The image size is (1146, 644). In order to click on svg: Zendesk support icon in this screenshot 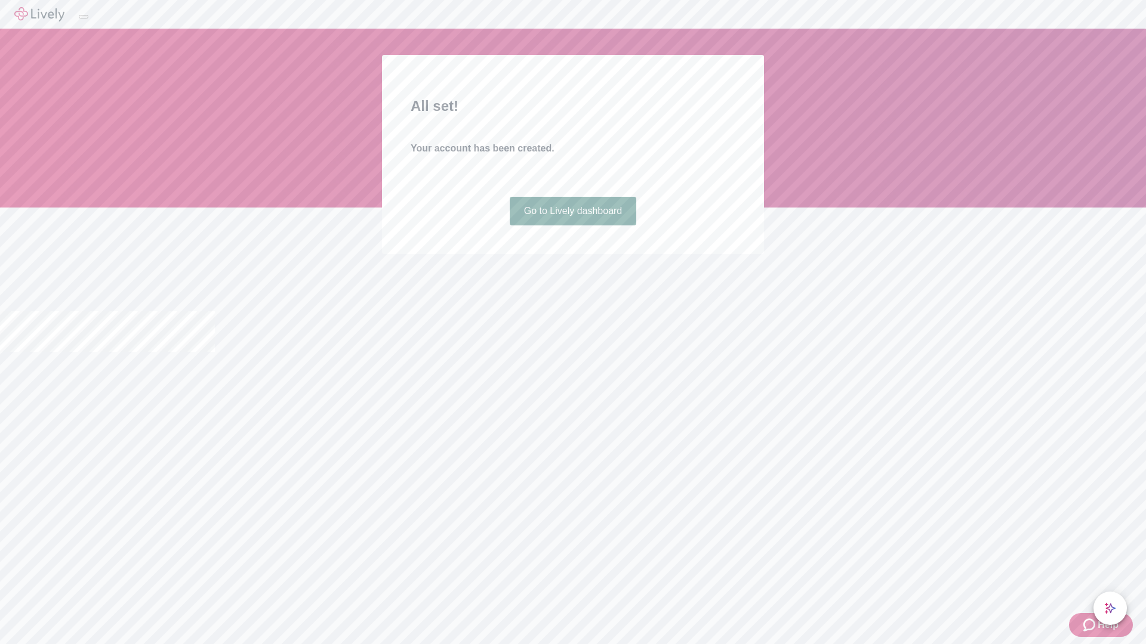, I will do `click(1090, 625)`.